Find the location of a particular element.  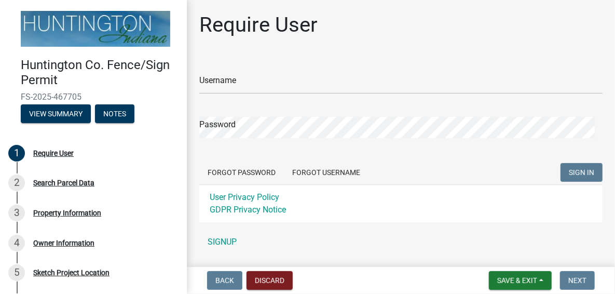

h1: Require User is located at coordinates (259, 25).